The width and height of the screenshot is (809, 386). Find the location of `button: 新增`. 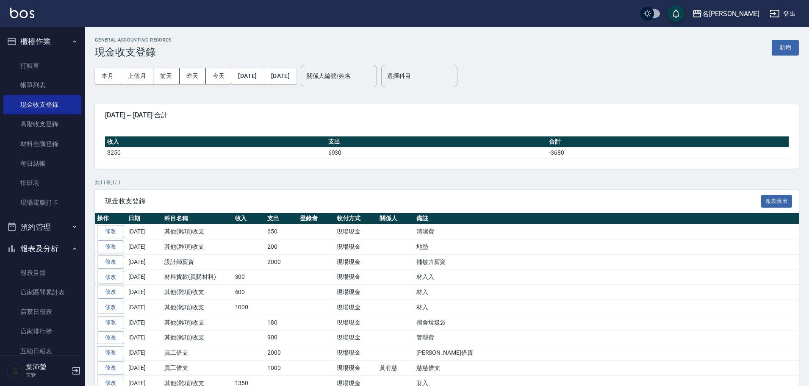

button: 新增 is located at coordinates (785, 47).